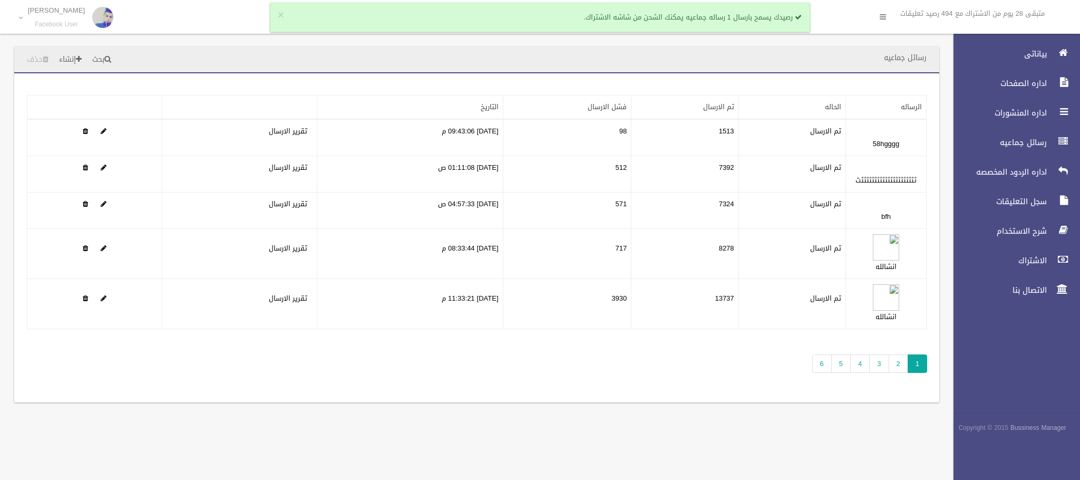  Describe the element at coordinates (56, 24) in the screenshot. I see `small: Facebook User` at that location.